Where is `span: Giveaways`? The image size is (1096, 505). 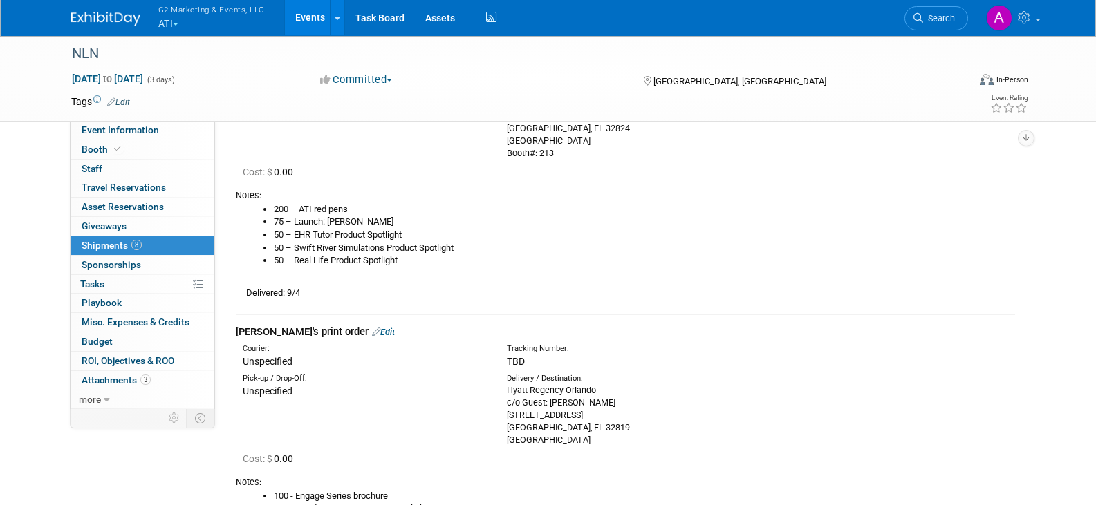 span: Giveaways is located at coordinates (104, 226).